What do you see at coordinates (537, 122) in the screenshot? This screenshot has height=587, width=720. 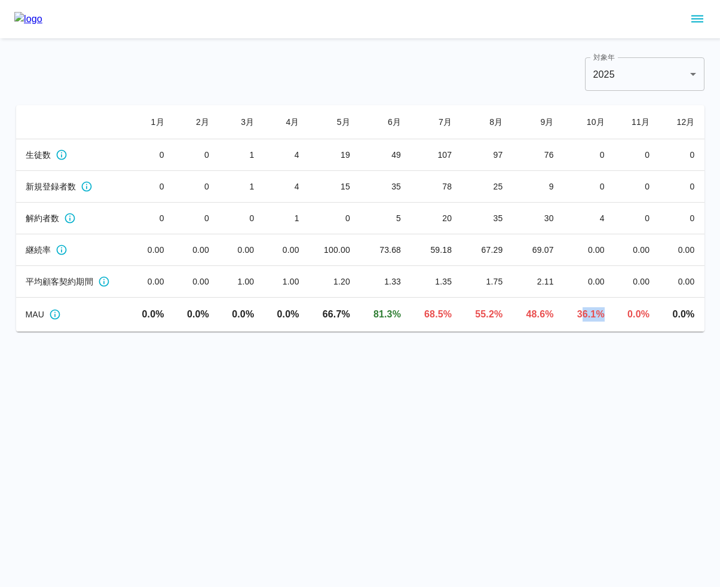 I see `th: 9 月` at bounding box center [537, 122].